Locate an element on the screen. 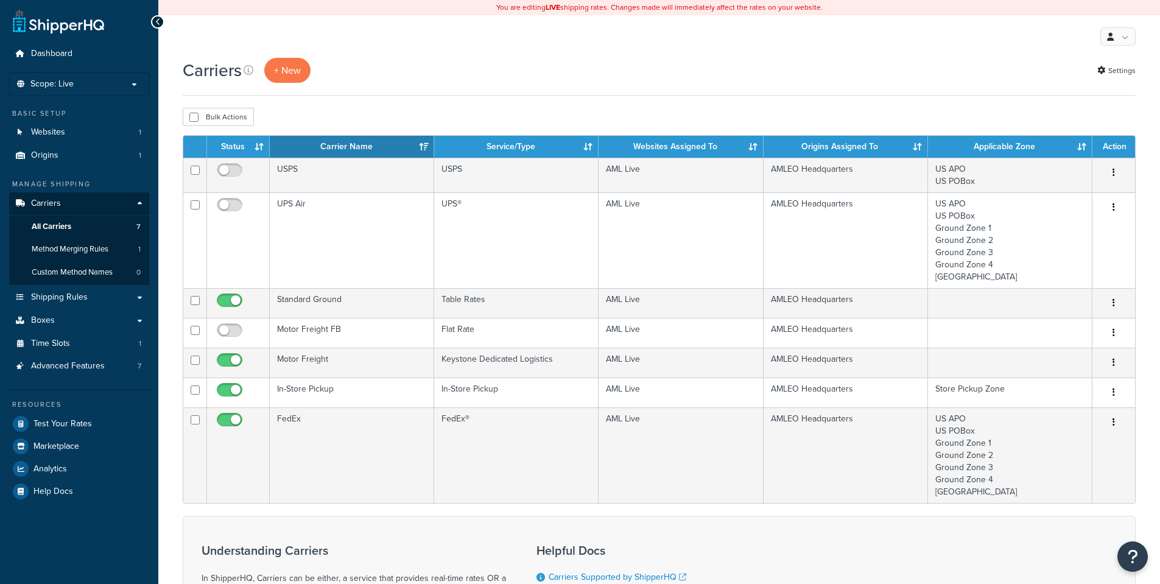  li: Boxes is located at coordinates (79, 320).